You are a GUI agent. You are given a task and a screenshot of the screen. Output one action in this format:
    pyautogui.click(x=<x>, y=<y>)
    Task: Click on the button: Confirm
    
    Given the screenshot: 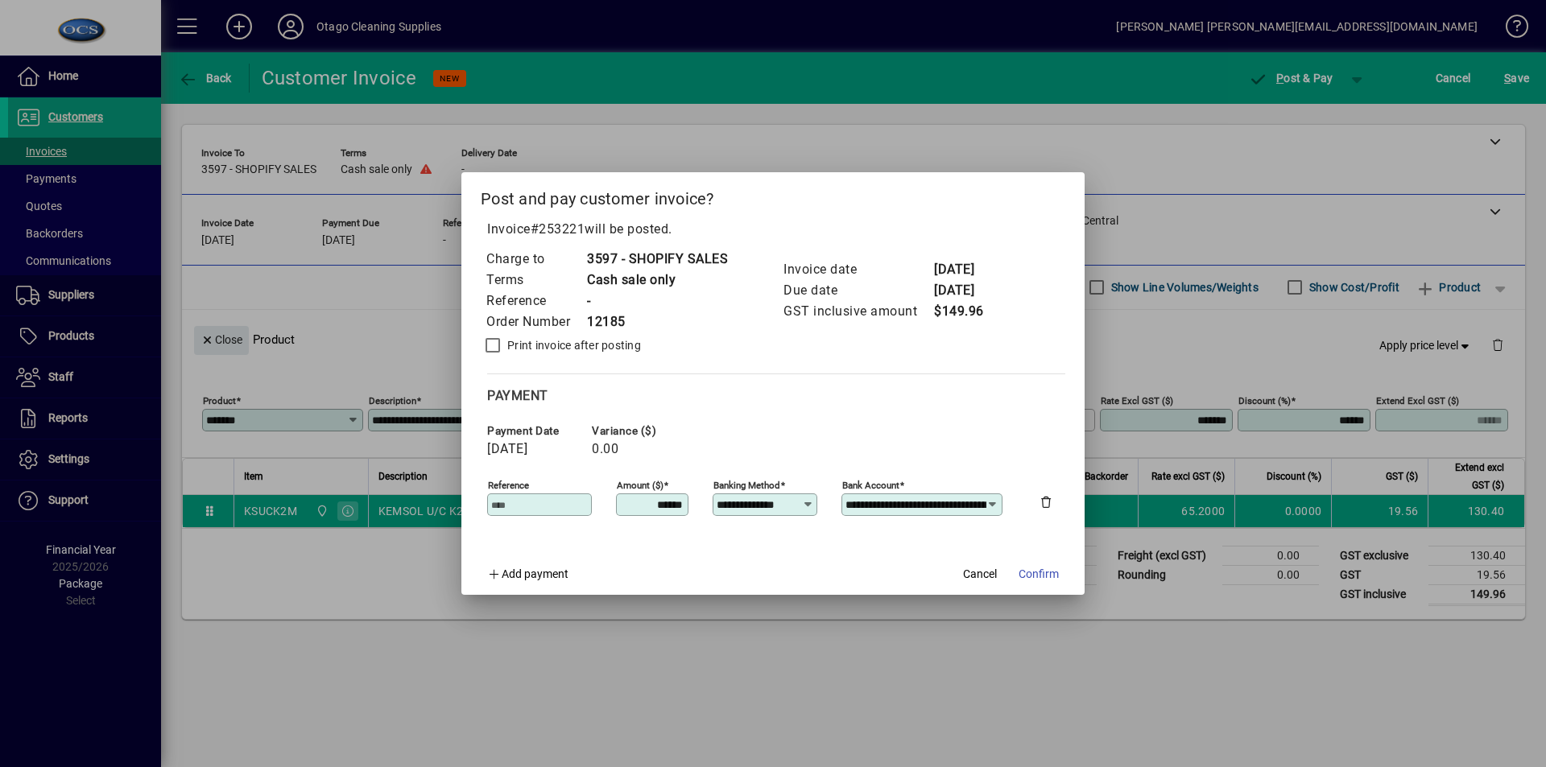 What is the action you would take?
    pyautogui.click(x=1039, y=574)
    